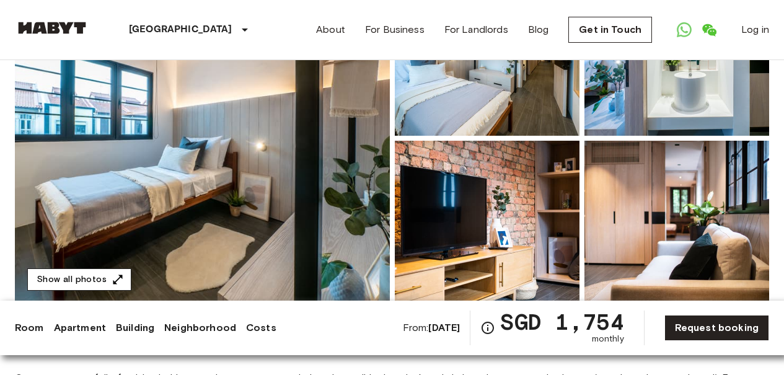 The height and width of the screenshot is (375, 784). Describe the element at coordinates (261, 328) in the screenshot. I see `a: Costs` at that location.